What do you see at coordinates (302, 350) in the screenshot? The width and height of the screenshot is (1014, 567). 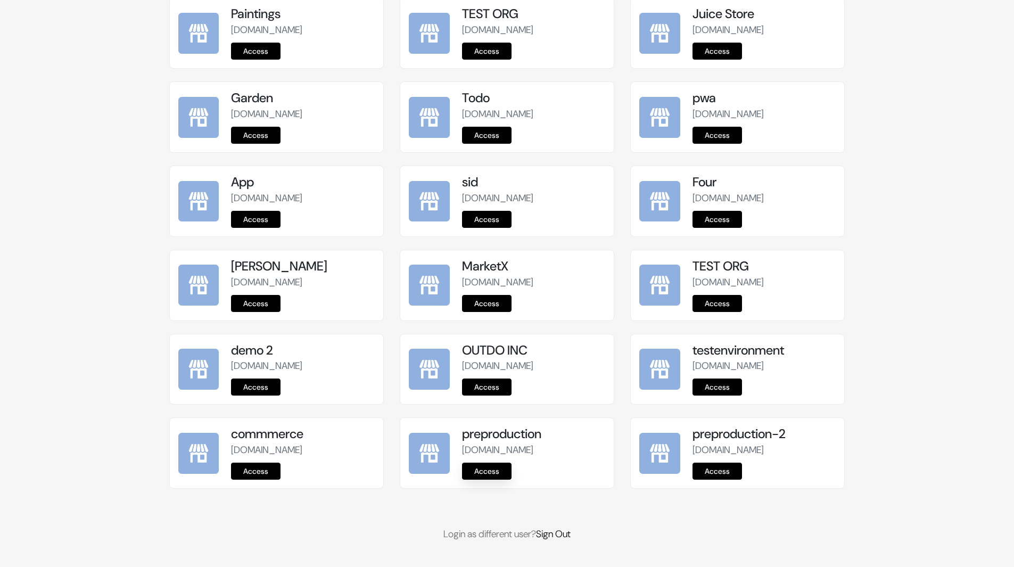 I see `h5: demo 2` at bounding box center [302, 350].